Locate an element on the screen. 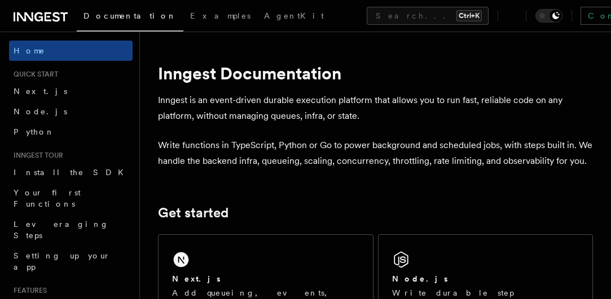  button: Search...Ctrl+K is located at coordinates (427, 16).